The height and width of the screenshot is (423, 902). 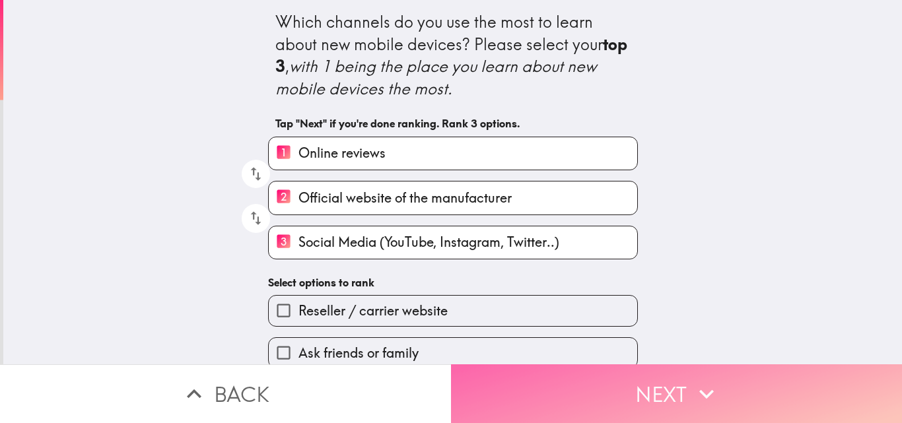 What do you see at coordinates (453, 353) in the screenshot?
I see `button: Ask friends or family` at bounding box center [453, 353].